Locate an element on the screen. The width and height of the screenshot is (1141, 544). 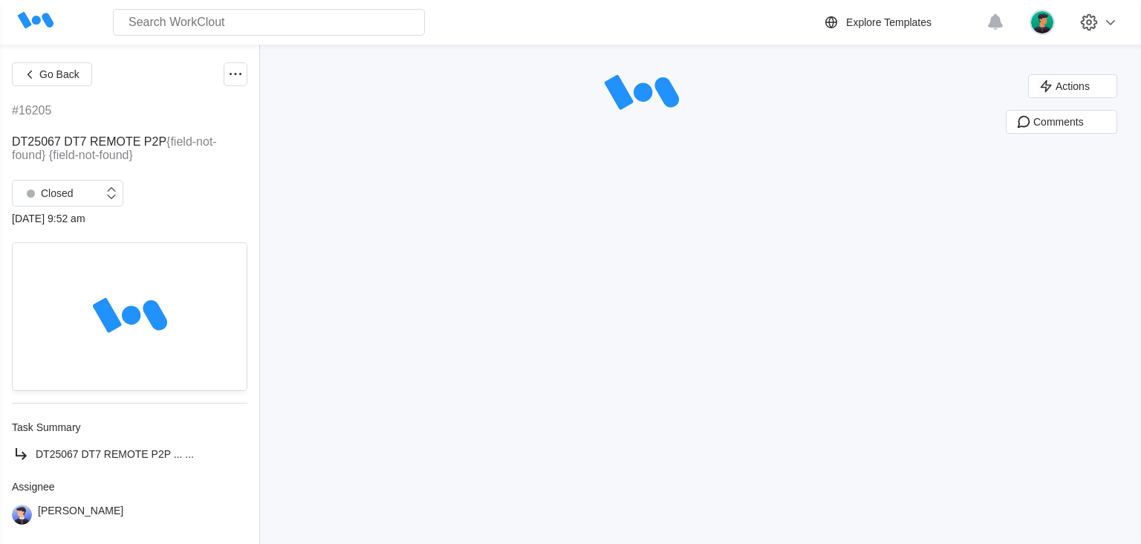
a: DT25067 DT7 REMOTE P2P ... ... is located at coordinates (129, 454).